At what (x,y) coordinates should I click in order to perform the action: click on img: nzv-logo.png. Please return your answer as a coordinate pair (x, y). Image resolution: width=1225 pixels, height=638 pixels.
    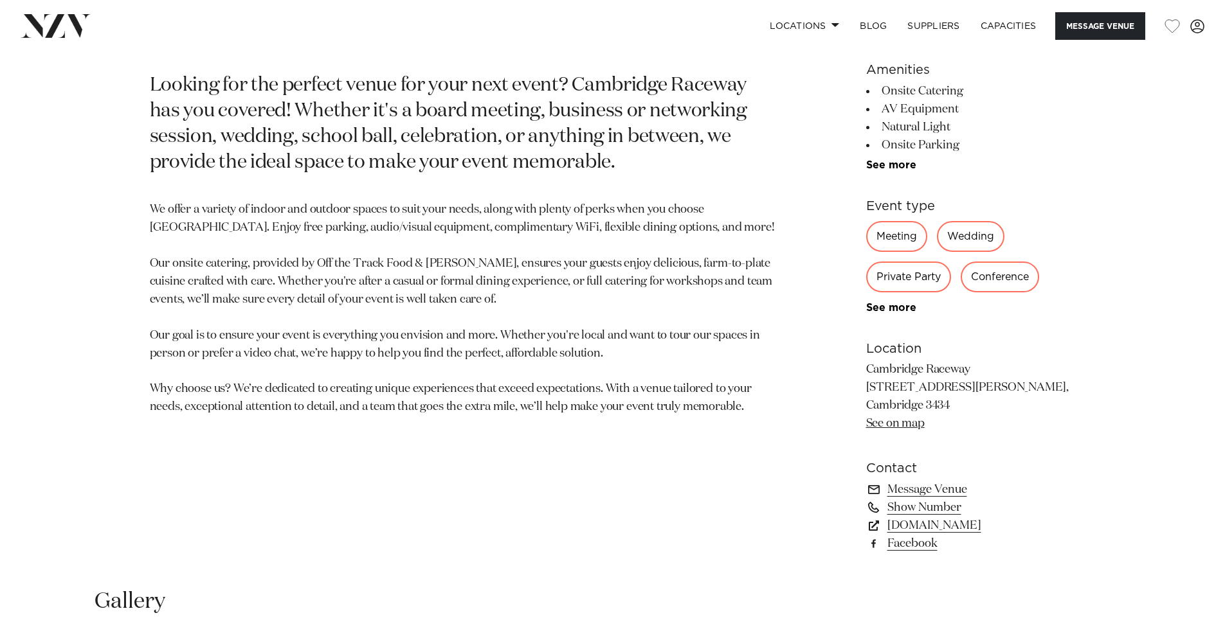
    Looking at the image, I should click on (55, 26).